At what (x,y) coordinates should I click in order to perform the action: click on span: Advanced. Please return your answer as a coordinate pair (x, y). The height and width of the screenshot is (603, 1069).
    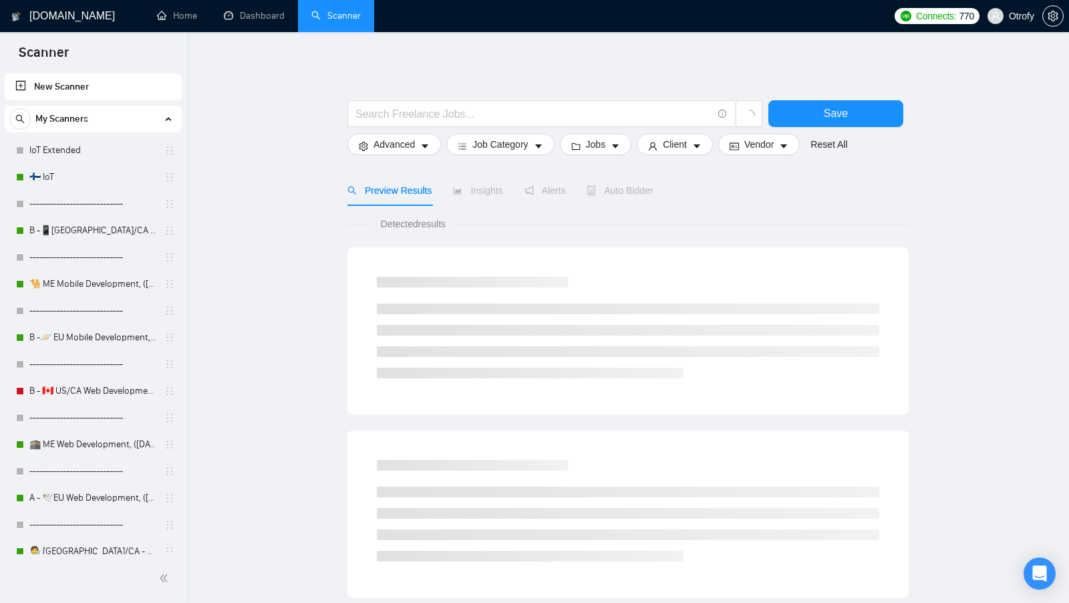
    Looking at the image, I should click on (394, 144).